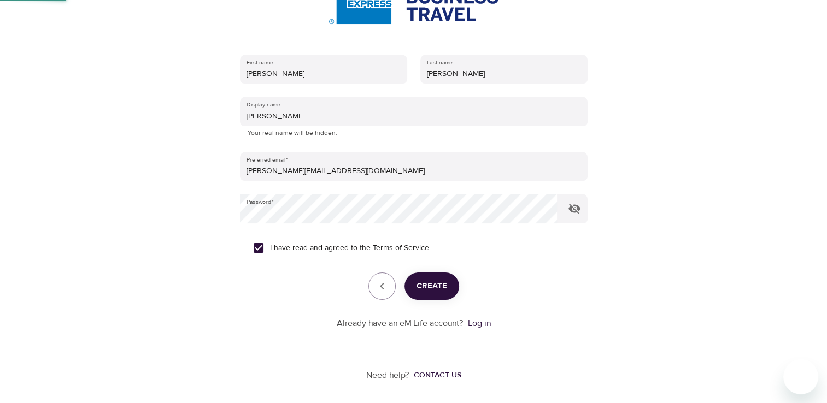  I want to click on a: Contact us, so click(435, 376).